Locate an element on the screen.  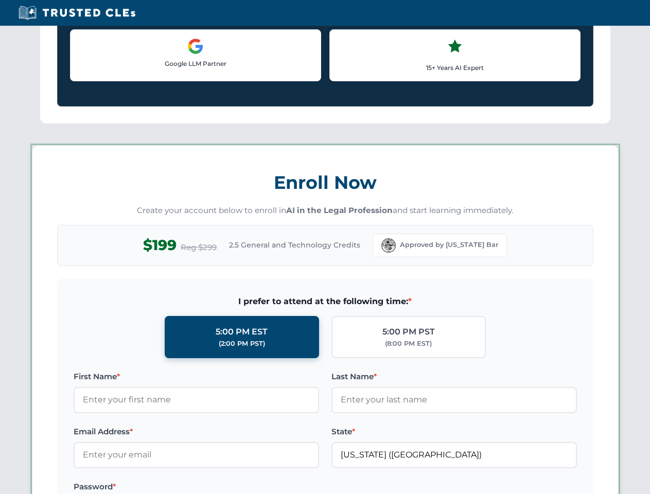
input: Enter your first name is located at coordinates (196, 400).